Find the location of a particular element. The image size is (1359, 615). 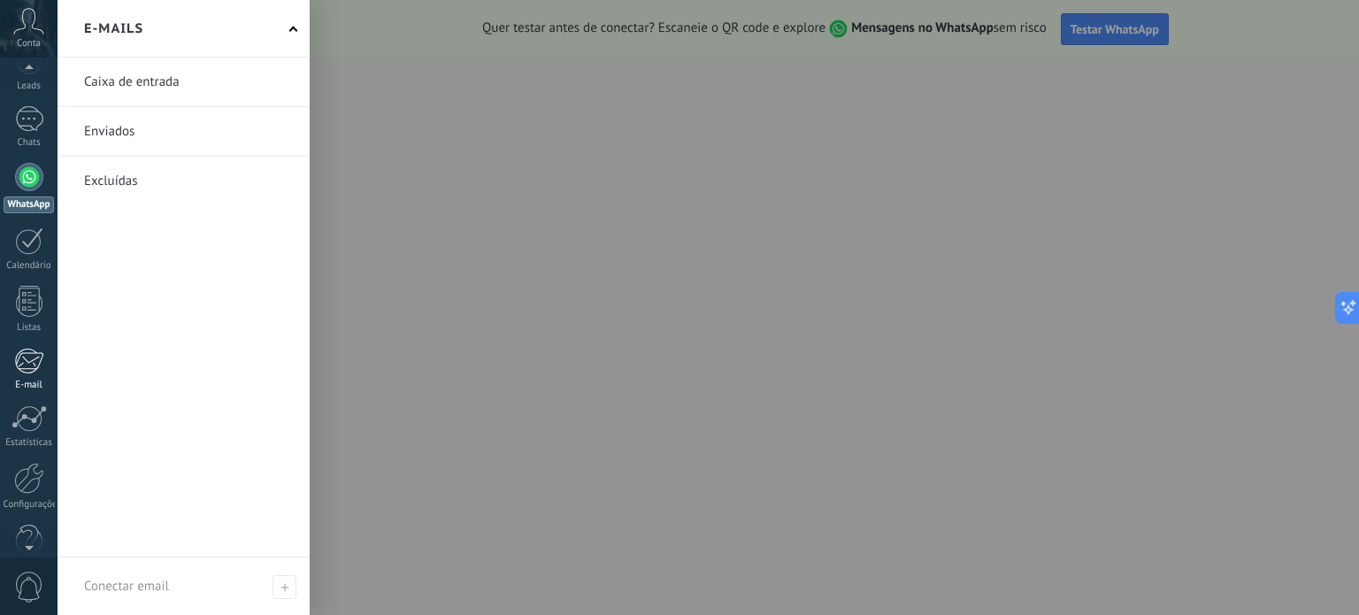

h2: E-mails is located at coordinates (113, 28).